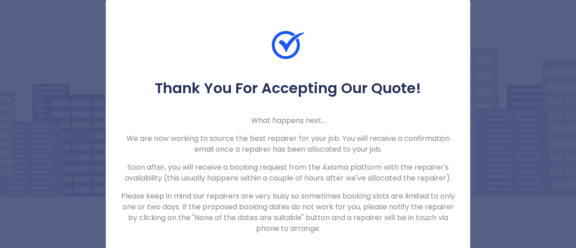 Image resolution: width=576 pixels, height=248 pixels. Describe the element at coordinates (288, 213) in the screenshot. I see `p: Please keep in mind our repairers are very busy so sometimes booking slots are limited to only on...` at that location.